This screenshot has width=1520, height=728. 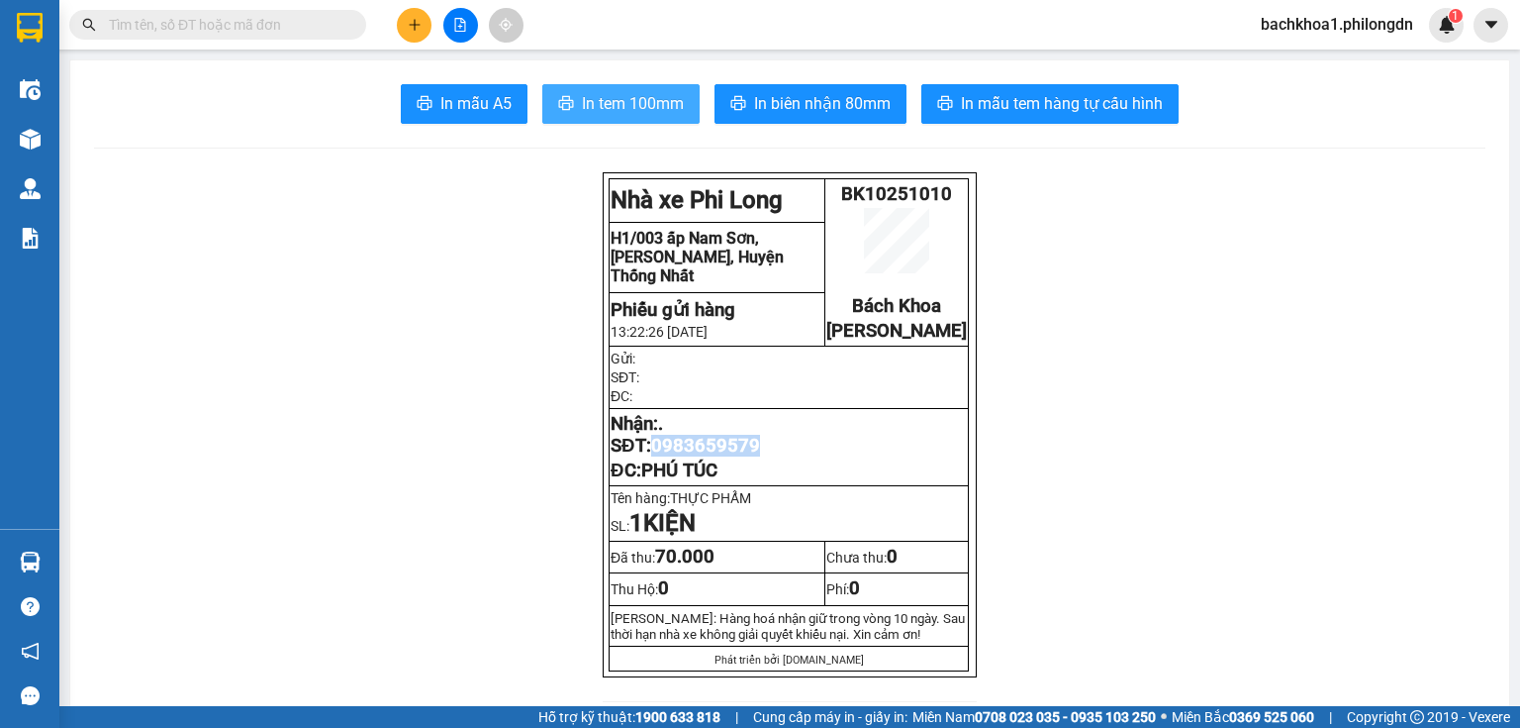 I want to click on div: Bách Khoa, so click(x=65, y=41).